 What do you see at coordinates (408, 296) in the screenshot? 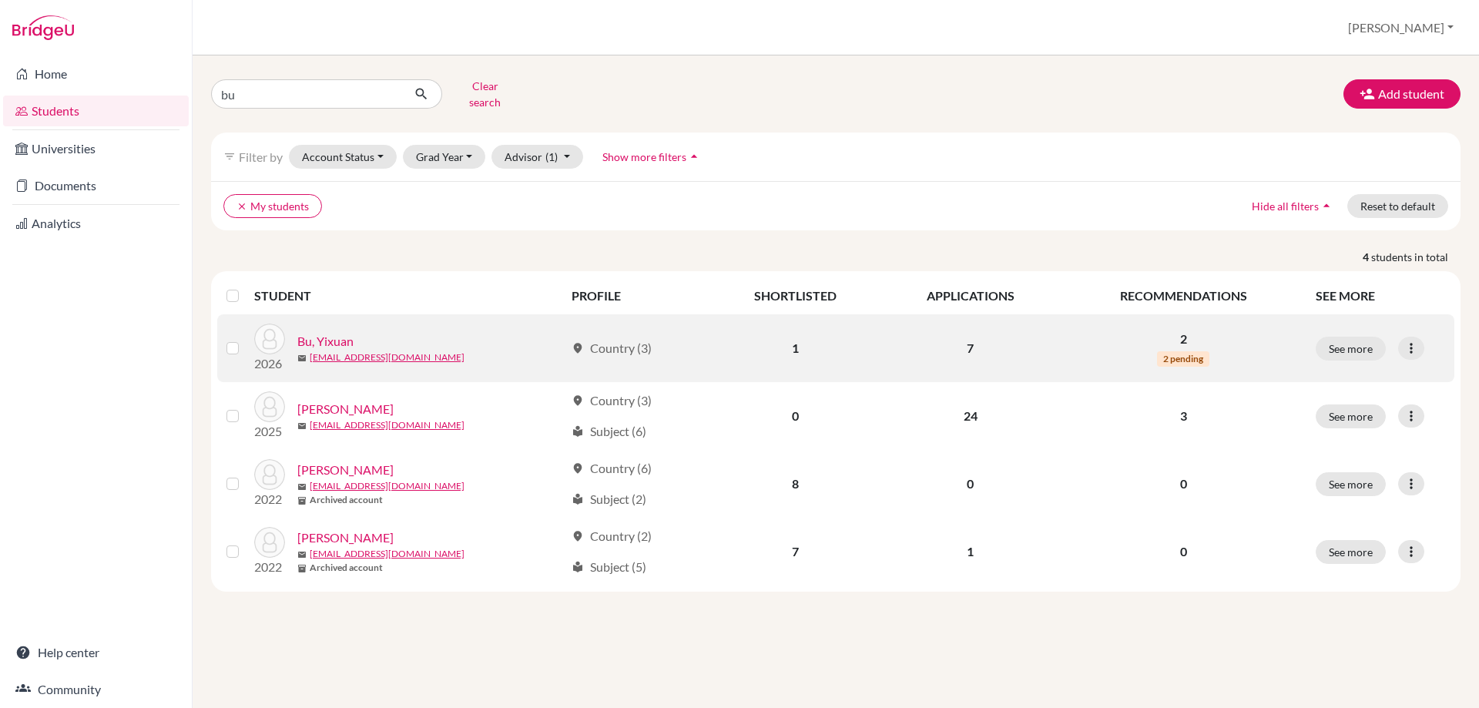
I see `th: STUDENT` at bounding box center [408, 296].